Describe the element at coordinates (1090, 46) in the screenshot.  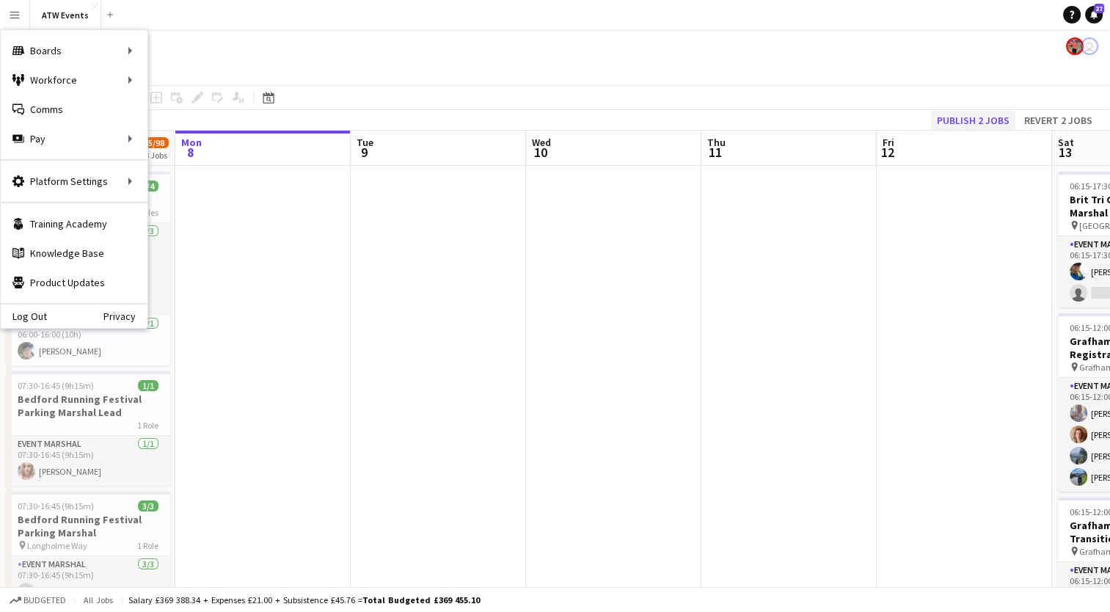
I see `app-user-avatar: Lake Manager` at that location.